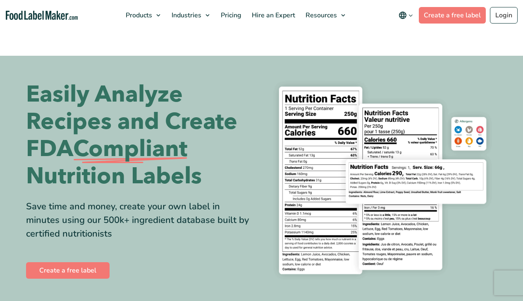  I want to click on span: Hire an Expert, so click(273, 15).